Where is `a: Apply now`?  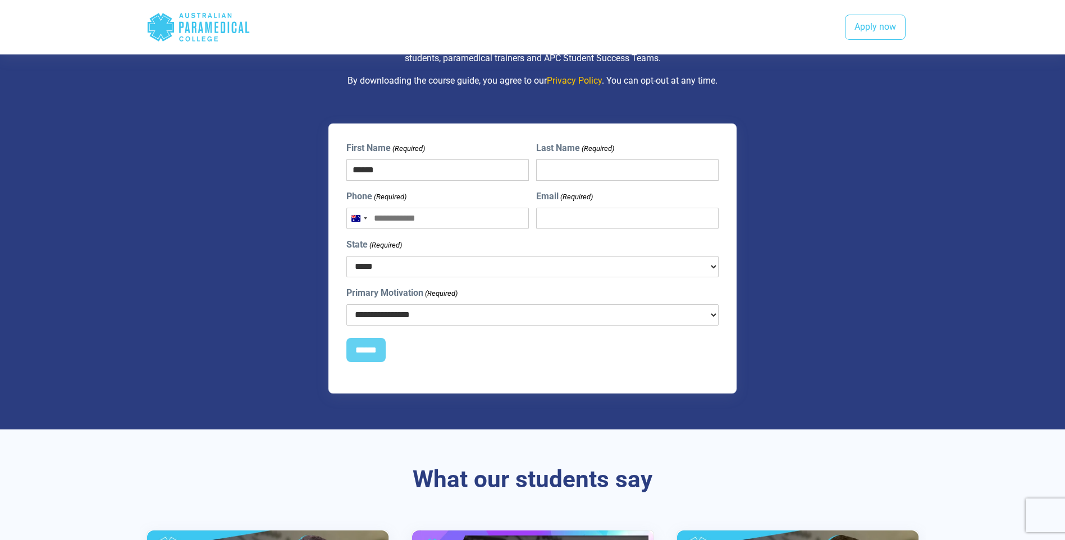 a: Apply now is located at coordinates (875, 27).